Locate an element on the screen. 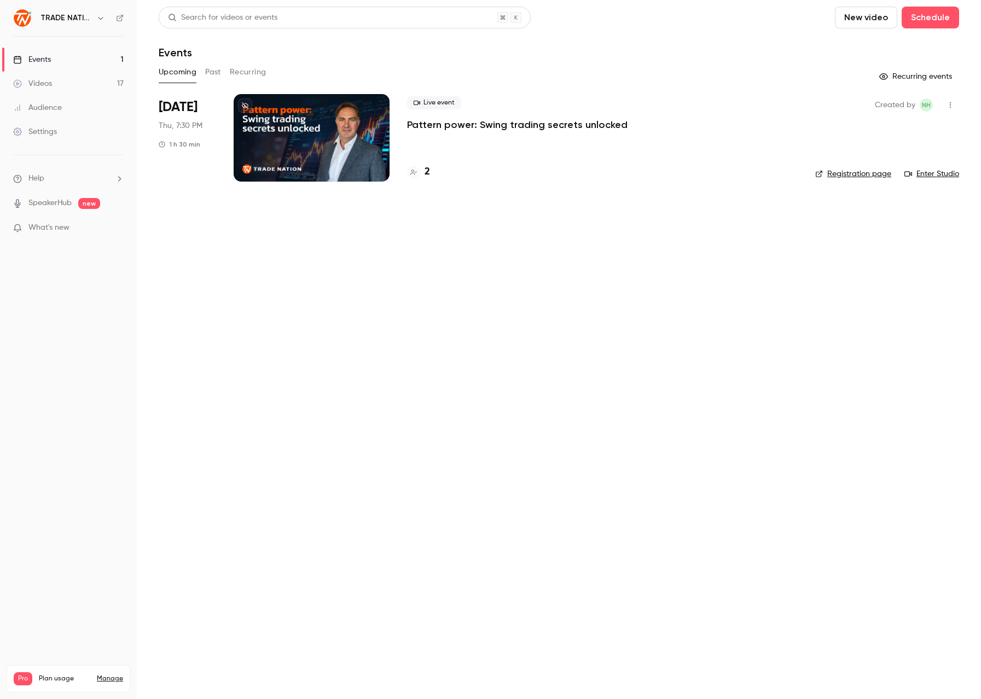 Image resolution: width=981 pixels, height=699 pixels. a: SpeakerHub is located at coordinates (50, 203).